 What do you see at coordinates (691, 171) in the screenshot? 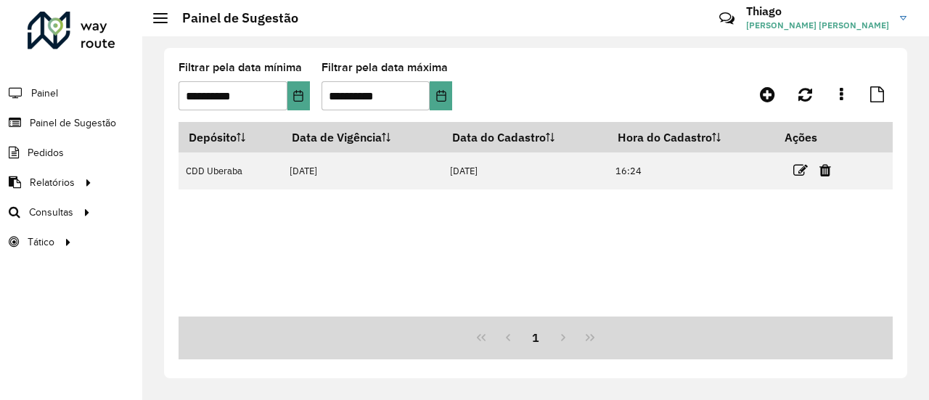
I see `td: 16:24` at bounding box center [691, 171].